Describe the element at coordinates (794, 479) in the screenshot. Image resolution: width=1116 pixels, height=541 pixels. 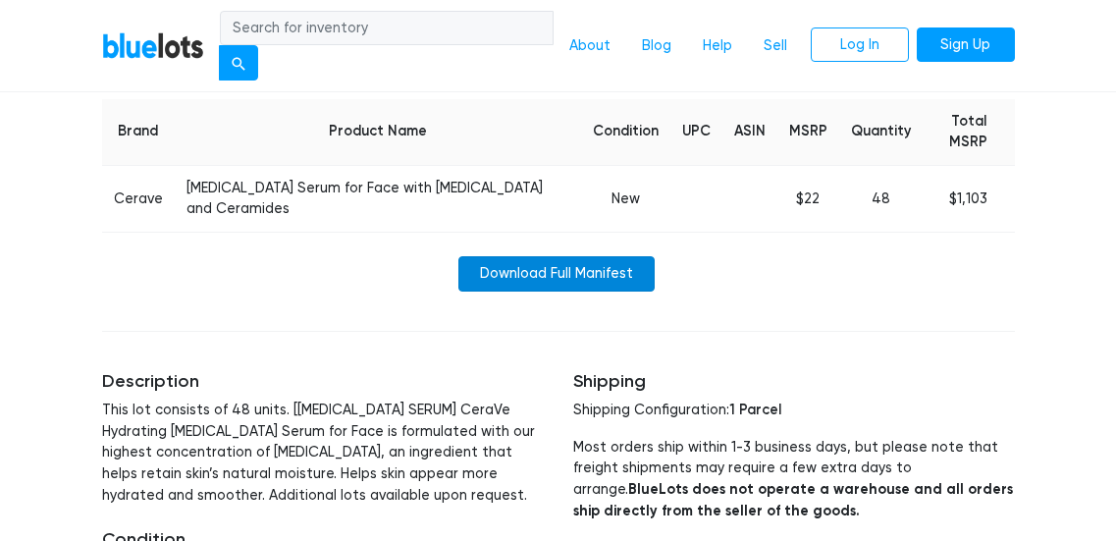
I see `p: Most orders ship within 1-3 business days, but please note that freight shipments may require a f...` at that location.